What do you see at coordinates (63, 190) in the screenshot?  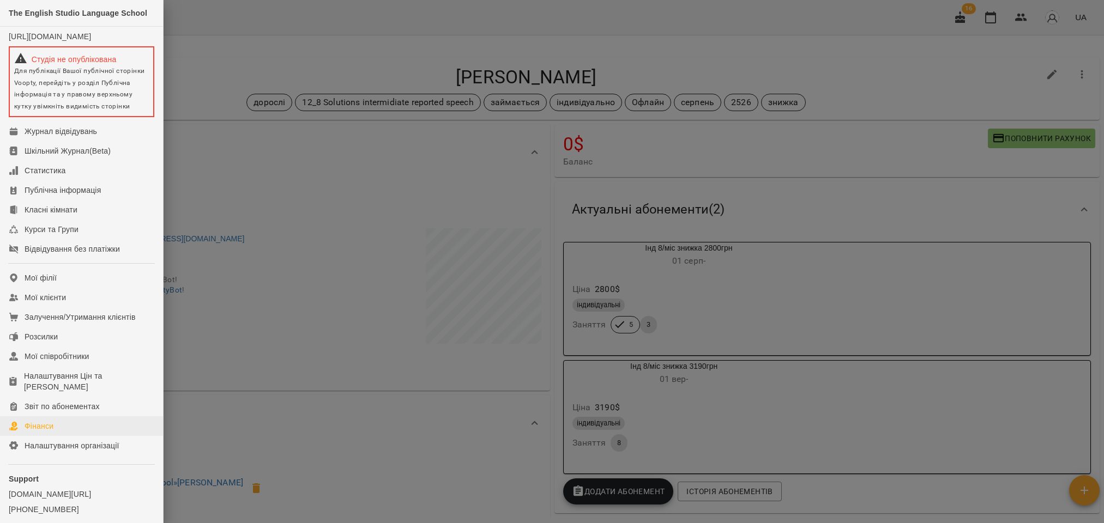 I see `div: Публічна інформація` at bounding box center [63, 190].